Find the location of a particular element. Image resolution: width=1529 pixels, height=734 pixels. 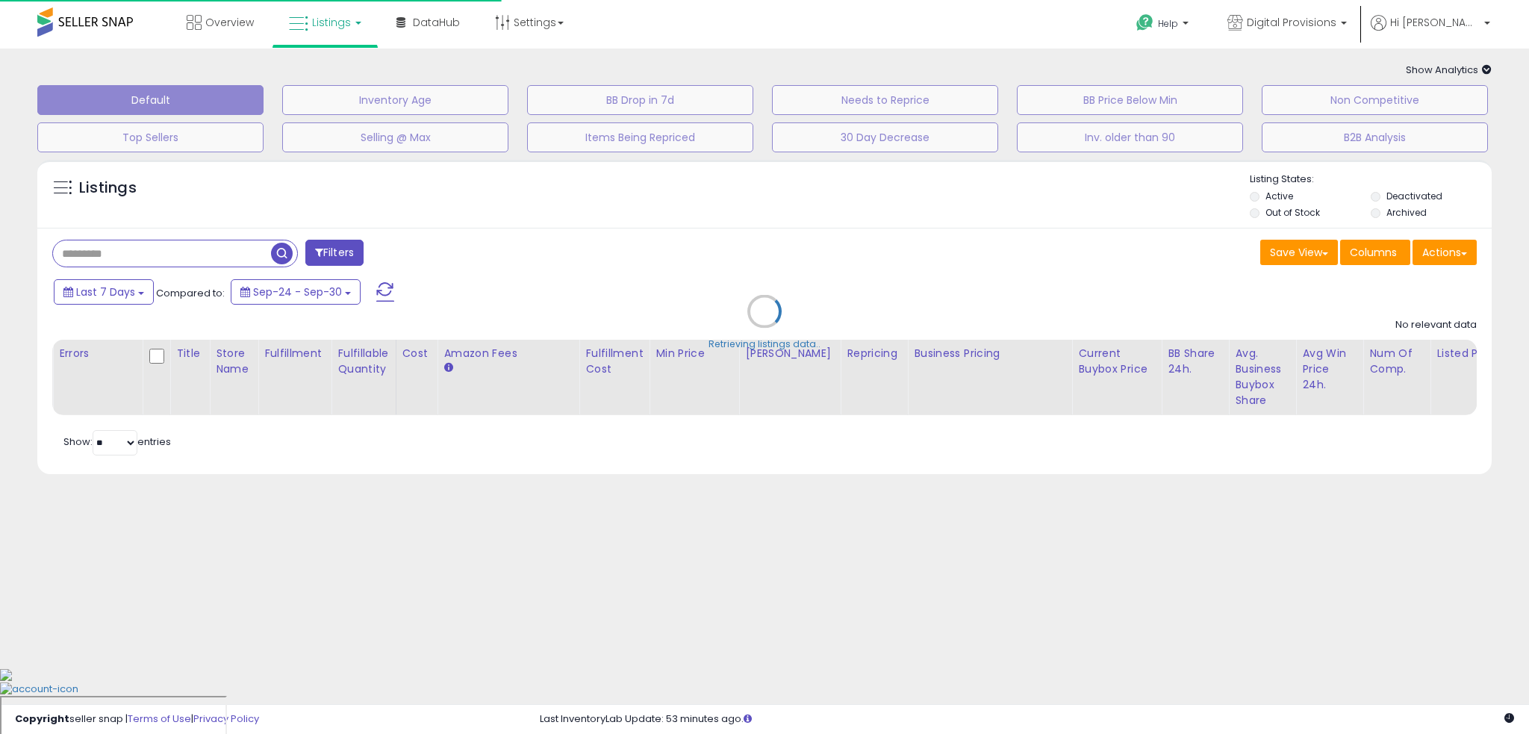

button: Non Competitive is located at coordinates (1374, 100).